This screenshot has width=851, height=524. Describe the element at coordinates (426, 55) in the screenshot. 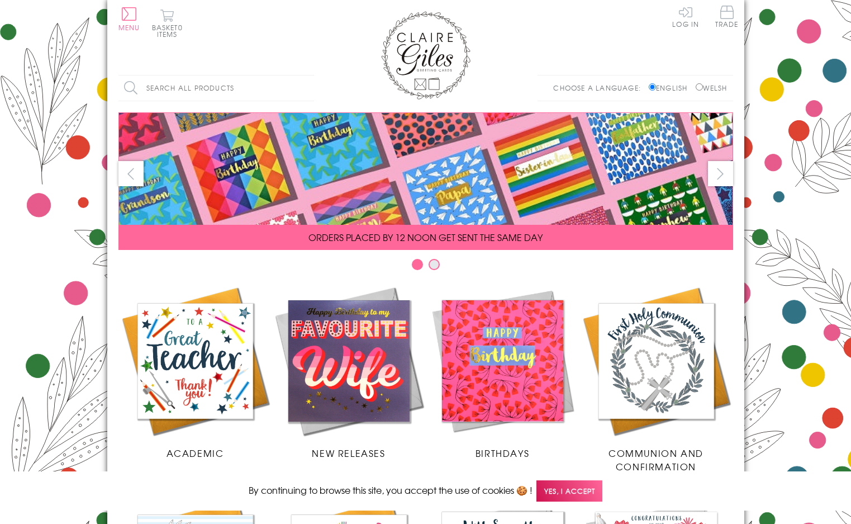

I see `img: Claire Giles Greetings Cards` at that location.